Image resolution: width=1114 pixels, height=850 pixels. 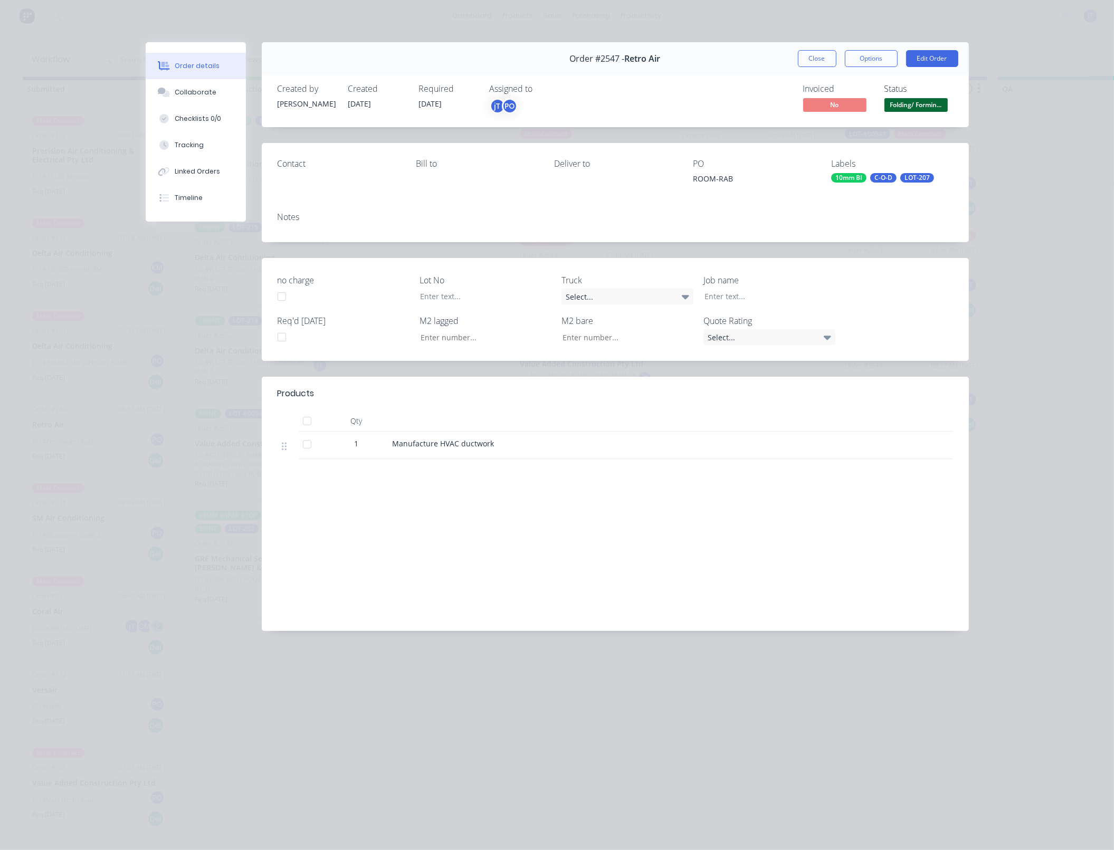 I want to click on div: 10mm BI, so click(x=849, y=178).